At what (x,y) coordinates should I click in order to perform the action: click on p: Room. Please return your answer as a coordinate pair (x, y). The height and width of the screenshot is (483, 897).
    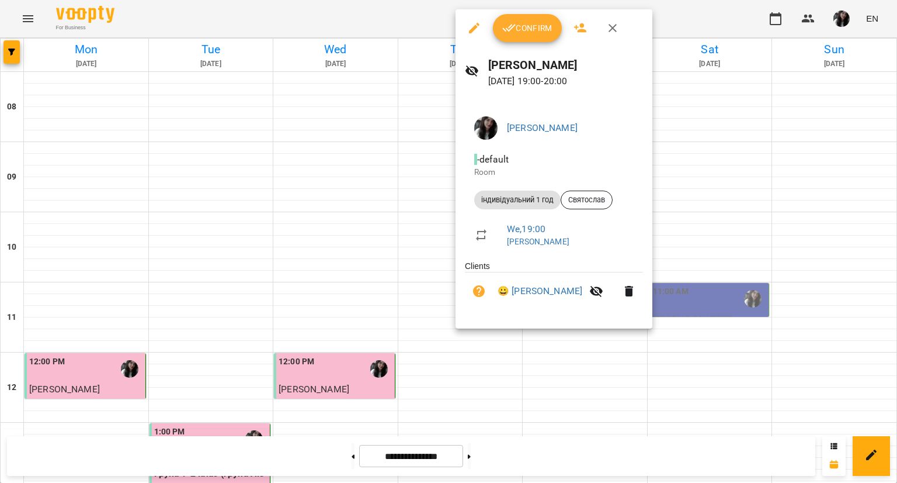
    Looking at the image, I should click on (554, 172).